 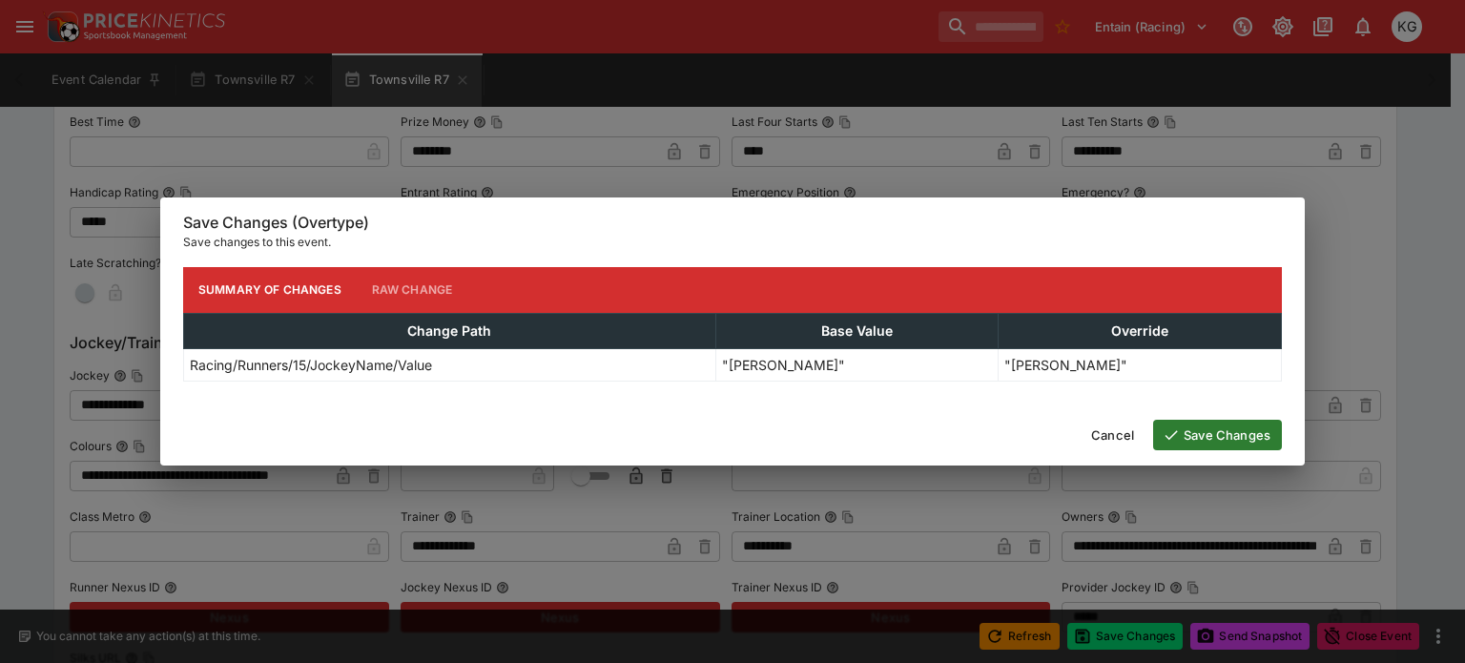 What do you see at coordinates (1217, 435) in the screenshot?
I see `button: Save Changes` at bounding box center [1217, 435].